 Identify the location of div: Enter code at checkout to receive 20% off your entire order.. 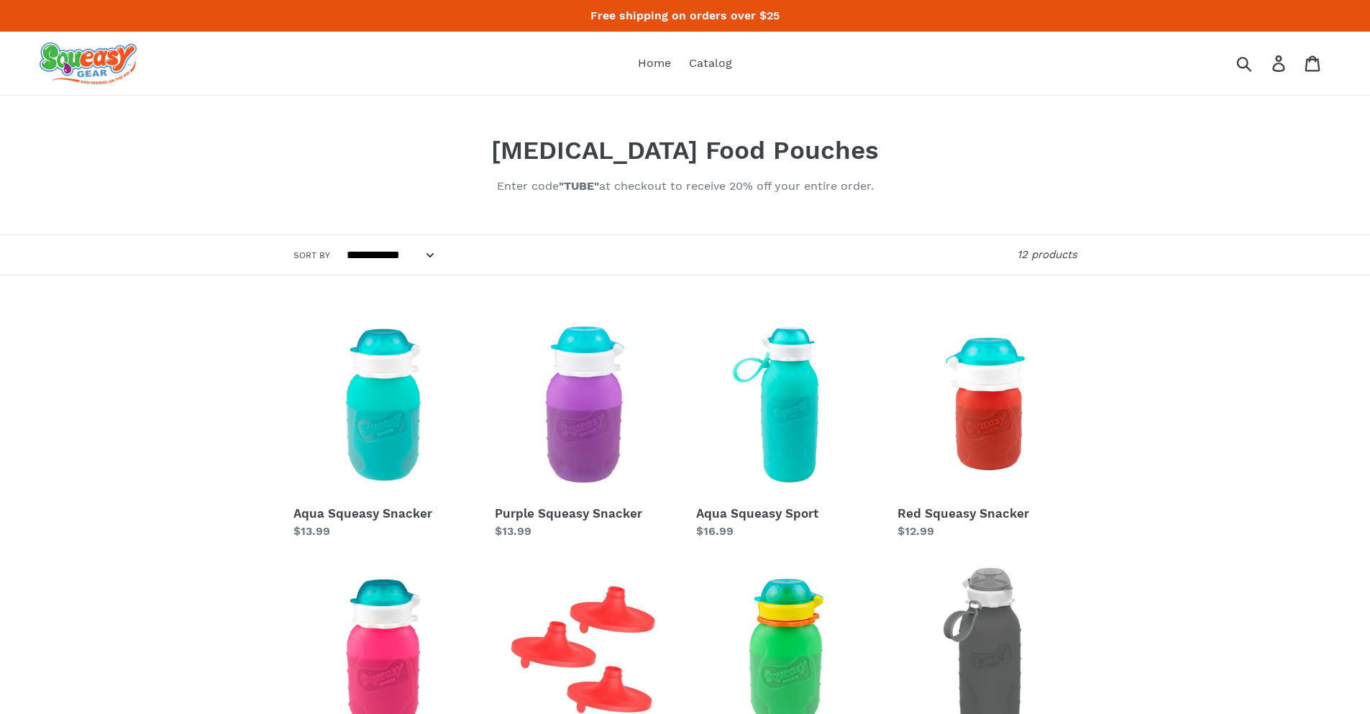
(685, 186).